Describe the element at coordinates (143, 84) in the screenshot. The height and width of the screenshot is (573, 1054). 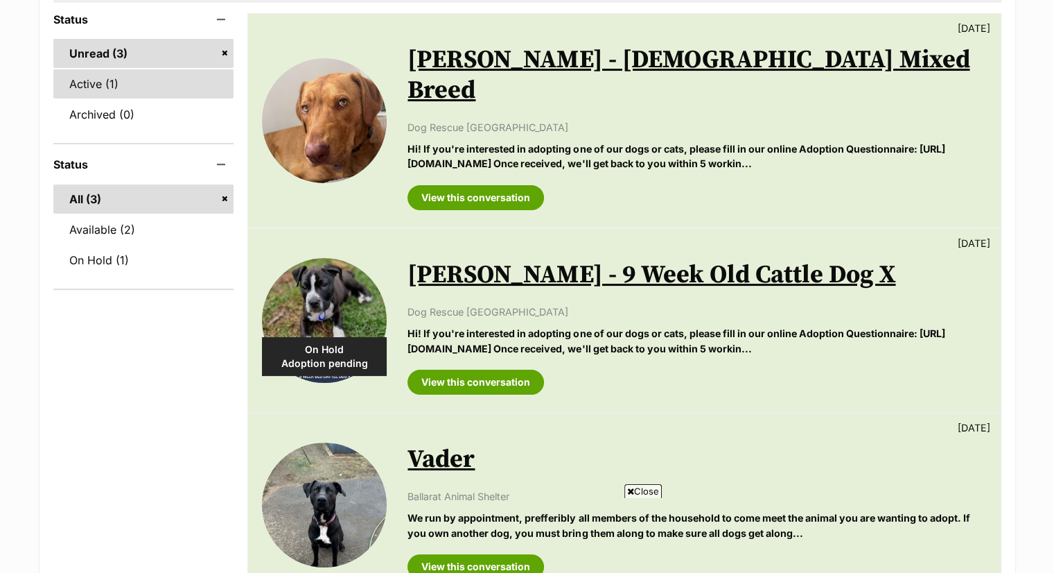
I see `a: Active (1)` at that location.